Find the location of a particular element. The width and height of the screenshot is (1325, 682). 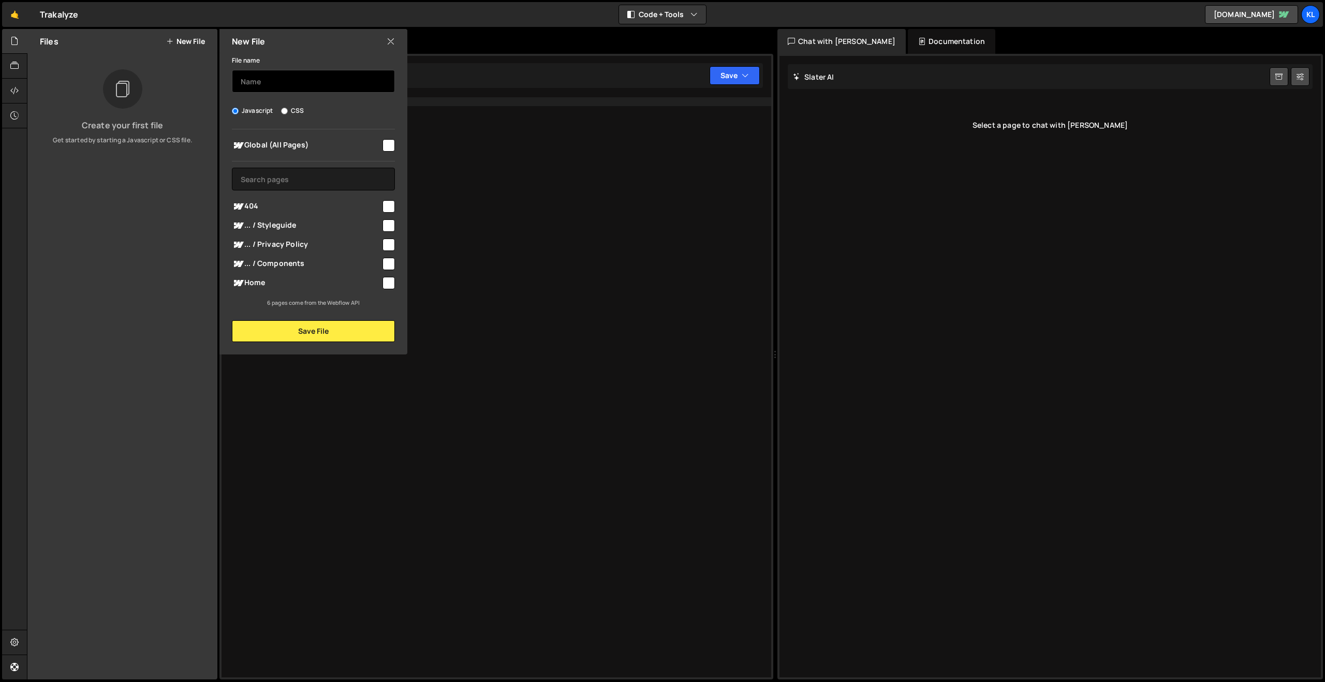

div: Trakalyze is located at coordinates (59, 14).